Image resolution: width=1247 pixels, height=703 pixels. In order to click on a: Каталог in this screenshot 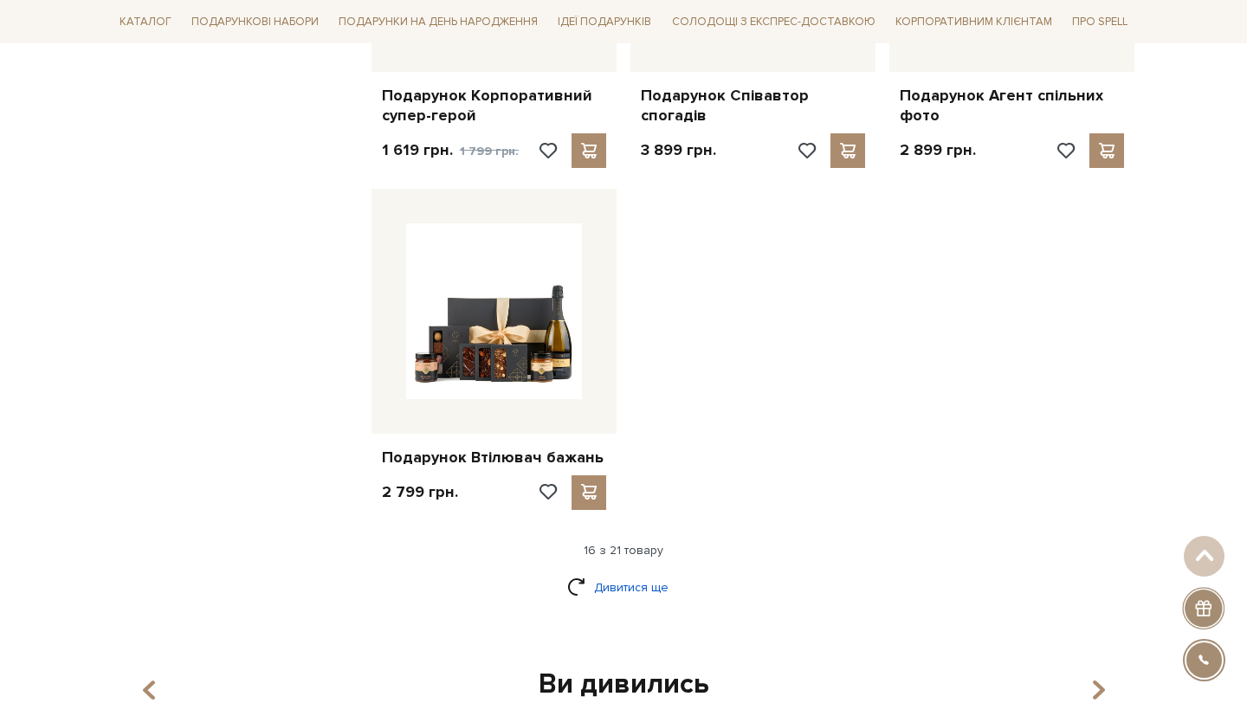, I will do `click(145, 22)`.